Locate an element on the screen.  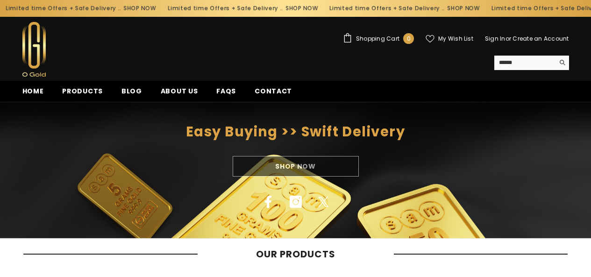
span: Blog is located at coordinates (132, 91).